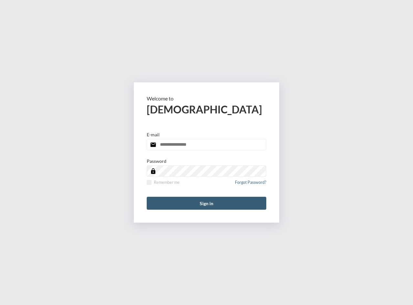  I want to click on p: Password, so click(156, 161).